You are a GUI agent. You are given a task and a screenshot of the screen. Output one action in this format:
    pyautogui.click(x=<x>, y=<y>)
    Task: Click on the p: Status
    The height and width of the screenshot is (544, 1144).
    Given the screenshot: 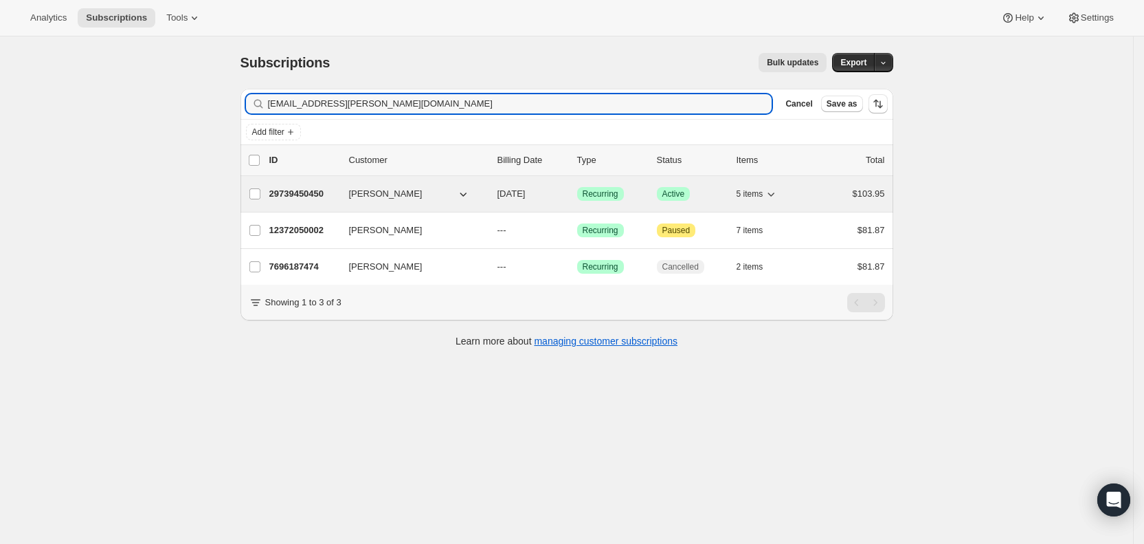 What is the action you would take?
    pyautogui.click(x=691, y=160)
    